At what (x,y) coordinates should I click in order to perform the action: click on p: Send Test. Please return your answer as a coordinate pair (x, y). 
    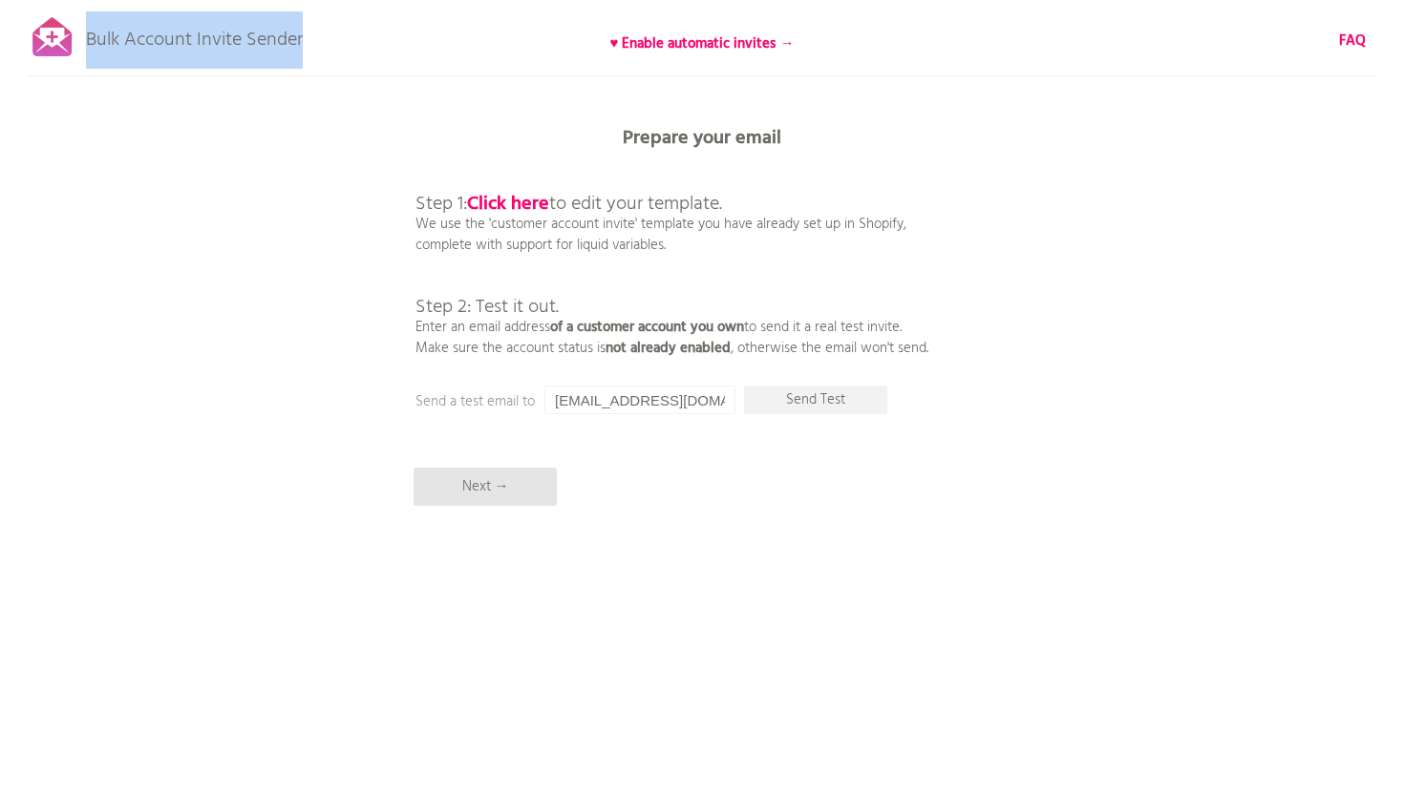
    Looking at the image, I should click on (815, 400).